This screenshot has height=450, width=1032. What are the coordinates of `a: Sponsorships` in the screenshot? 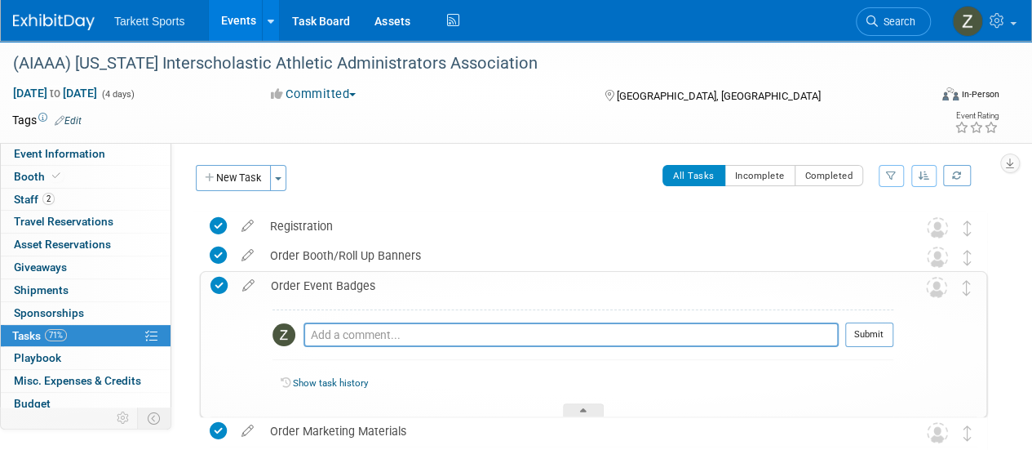 It's located at (86, 313).